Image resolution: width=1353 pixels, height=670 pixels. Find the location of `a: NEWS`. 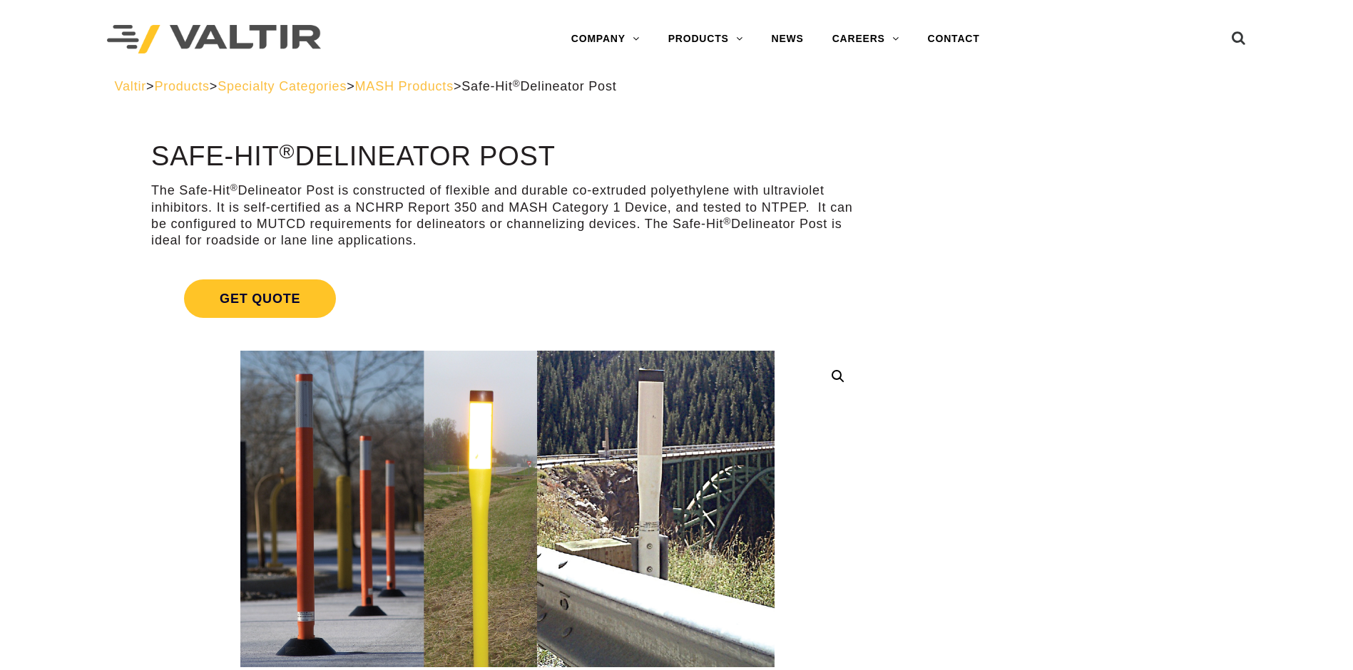

a: NEWS is located at coordinates (787, 39).